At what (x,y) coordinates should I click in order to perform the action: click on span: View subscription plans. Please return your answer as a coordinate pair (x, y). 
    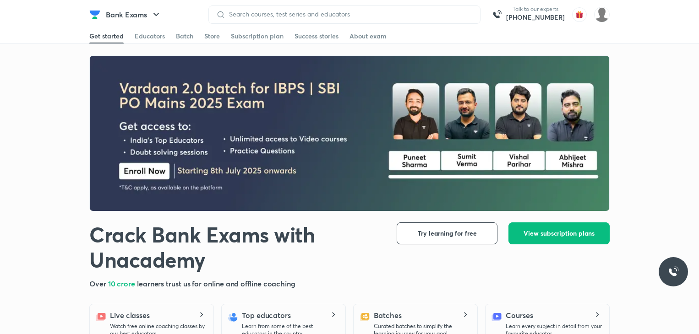
    Looking at the image, I should click on (559, 234).